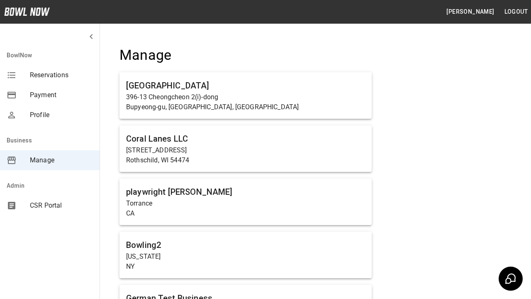  Describe the element at coordinates (61, 205) in the screenshot. I see `span: CSR Portal` at that location.